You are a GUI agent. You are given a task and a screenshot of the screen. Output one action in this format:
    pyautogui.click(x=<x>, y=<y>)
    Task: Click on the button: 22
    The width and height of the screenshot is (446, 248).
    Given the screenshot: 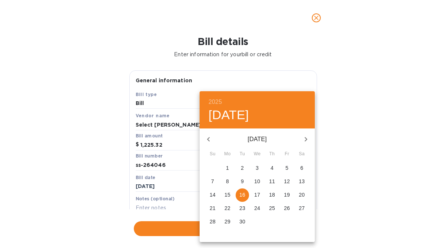 What is the action you would take?
    pyautogui.click(x=228, y=208)
    